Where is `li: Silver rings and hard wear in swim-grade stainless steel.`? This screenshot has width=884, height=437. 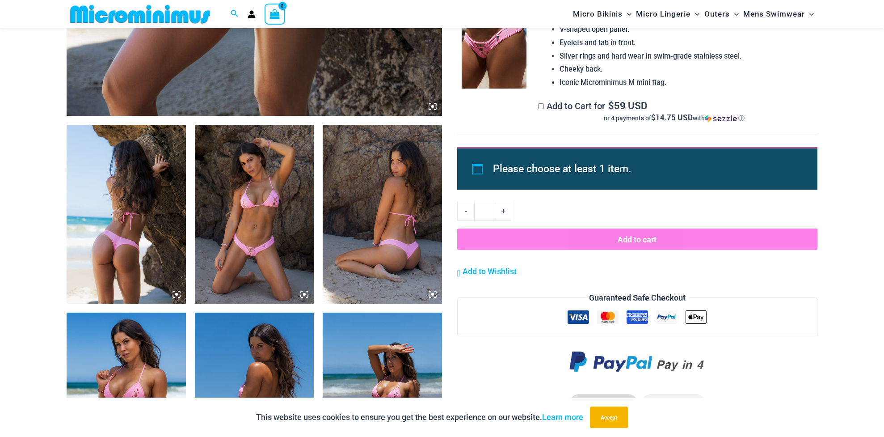 li: Silver rings and hard wear in swim-grade stainless steel. is located at coordinates (685, 56).